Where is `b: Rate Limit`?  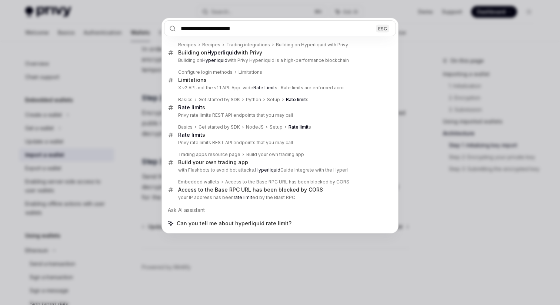 b: Rate Limit is located at coordinates (264, 87).